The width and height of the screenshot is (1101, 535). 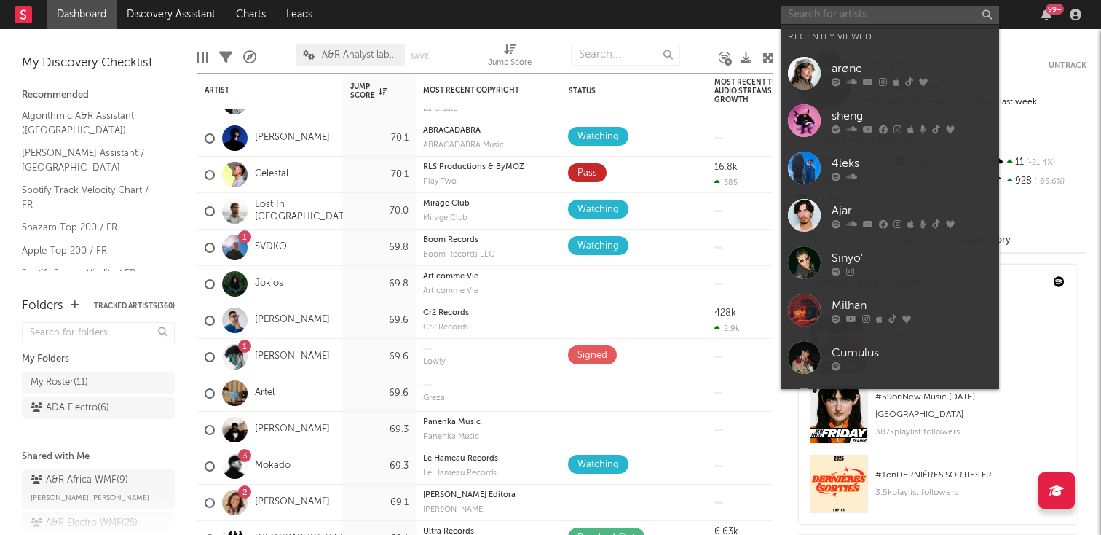 What do you see at coordinates (478, 90) in the screenshot?
I see `div: Most Recent Copyright` at bounding box center [478, 90].